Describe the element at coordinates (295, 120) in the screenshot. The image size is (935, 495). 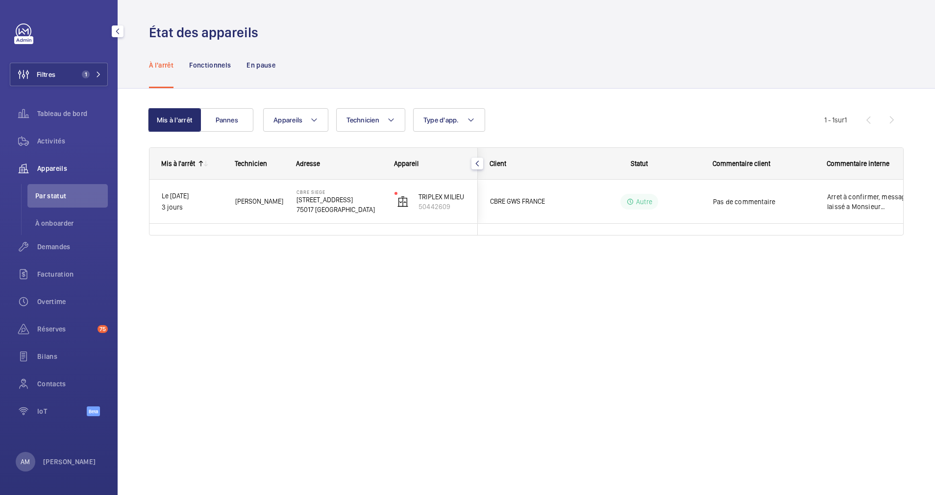
I see `button: Appareils` at that location.